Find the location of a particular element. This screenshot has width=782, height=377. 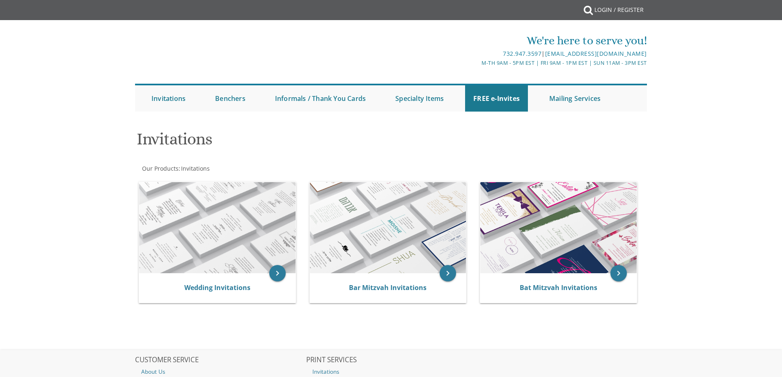

h1: Invitations is located at coordinates (304, 142).